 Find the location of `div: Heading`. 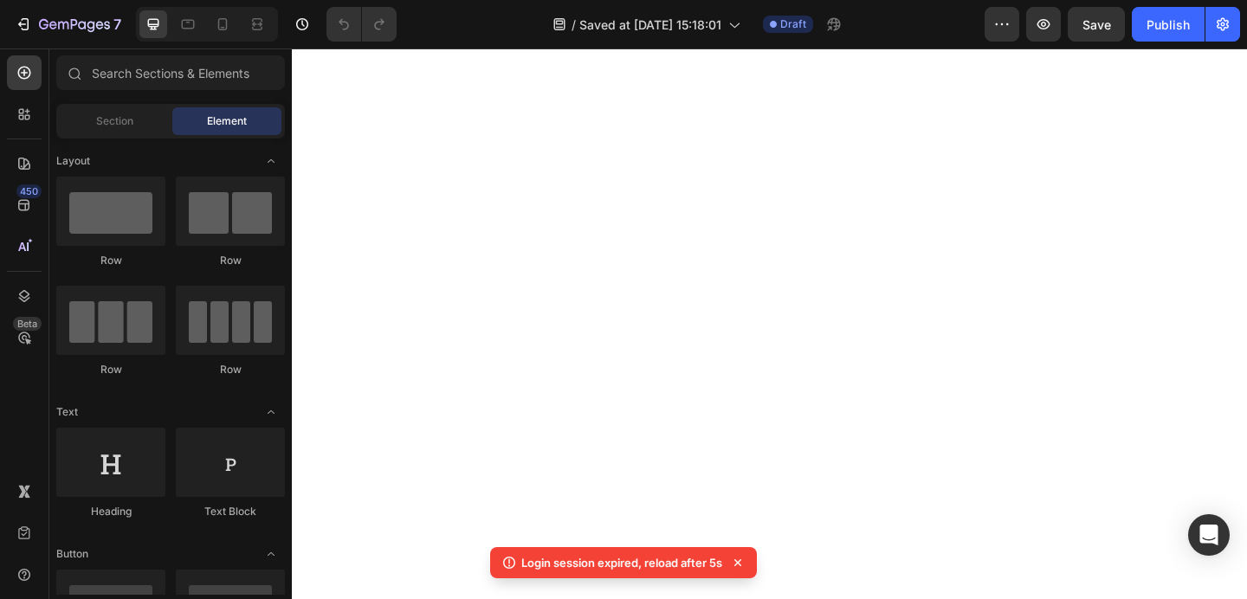

div: Heading is located at coordinates (111, 512).